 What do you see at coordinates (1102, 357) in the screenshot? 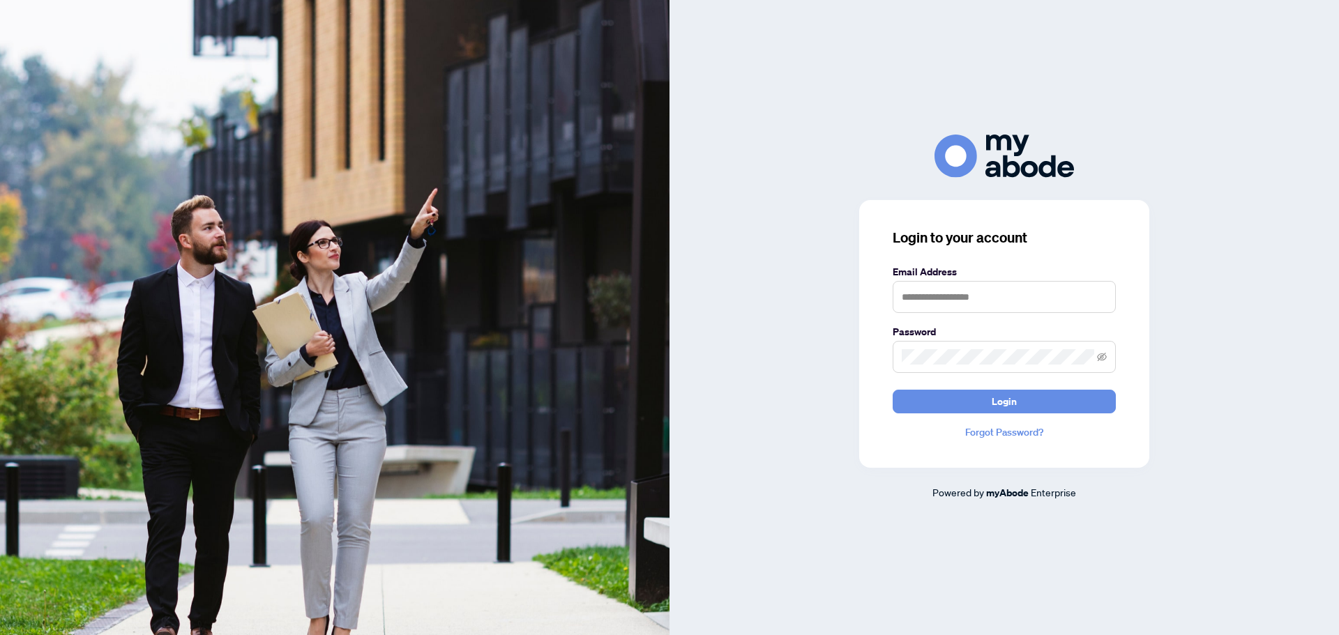
I see `span: eye-invisible` at bounding box center [1102, 357].